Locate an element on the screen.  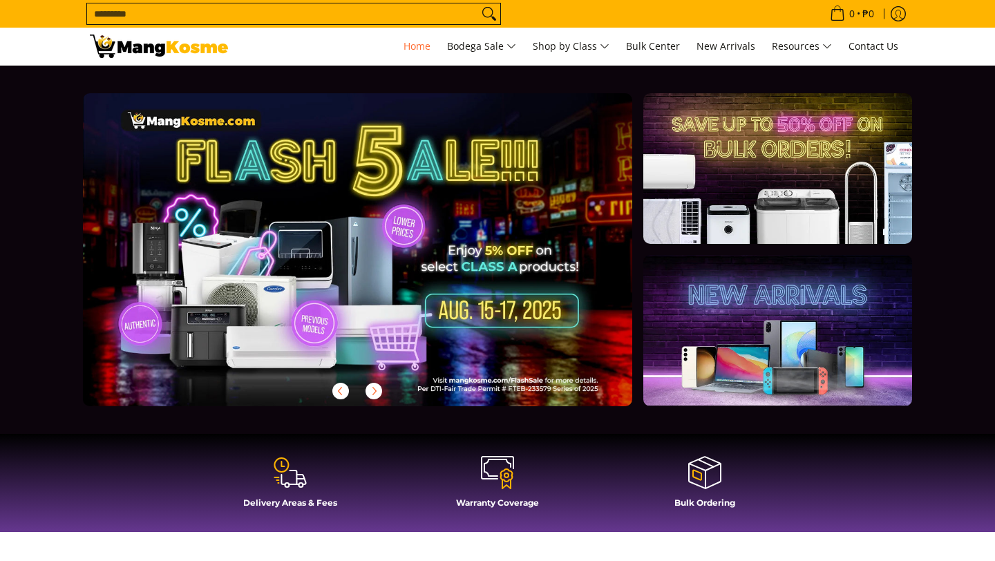
a: Bulk Ordering is located at coordinates (705, 486).